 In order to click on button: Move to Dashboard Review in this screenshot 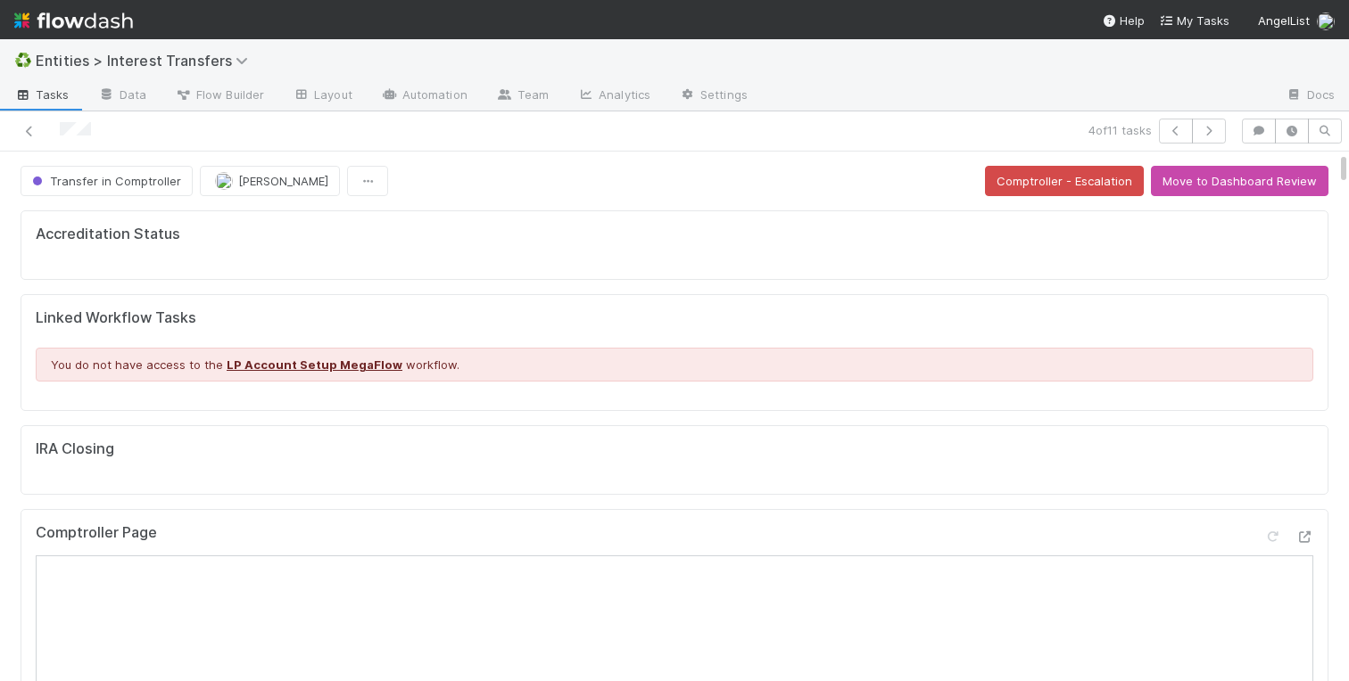, I will do `click(1239, 181)`.